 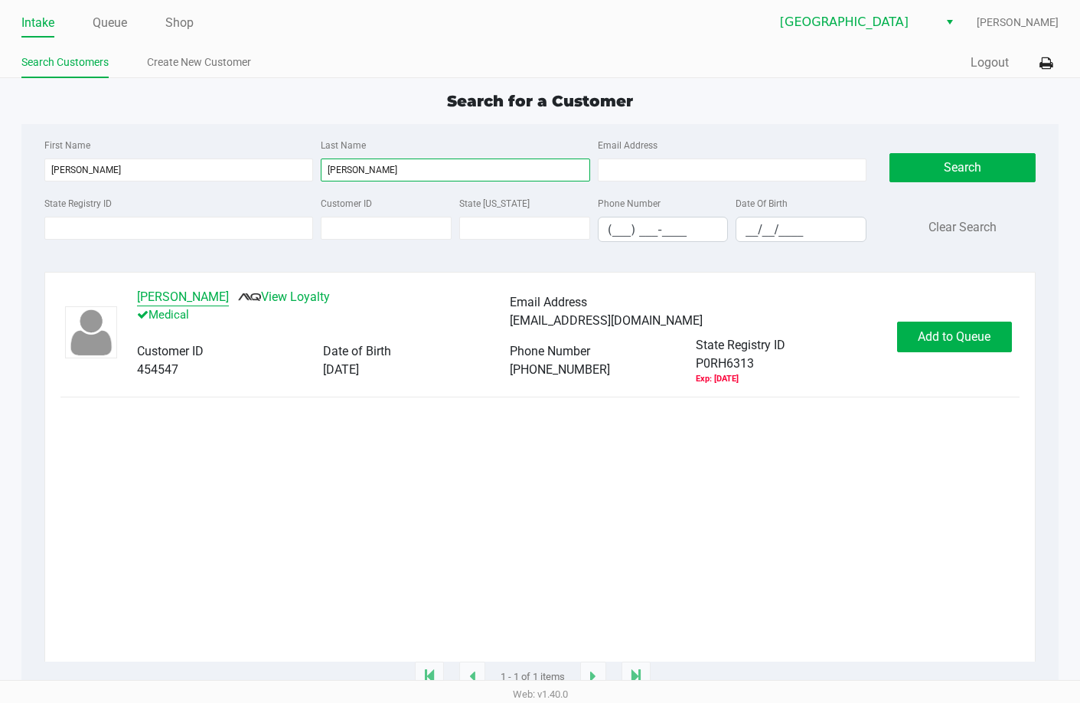 What do you see at coordinates (284, 296) in the screenshot?
I see `a: View Loyalty` at bounding box center [284, 296].